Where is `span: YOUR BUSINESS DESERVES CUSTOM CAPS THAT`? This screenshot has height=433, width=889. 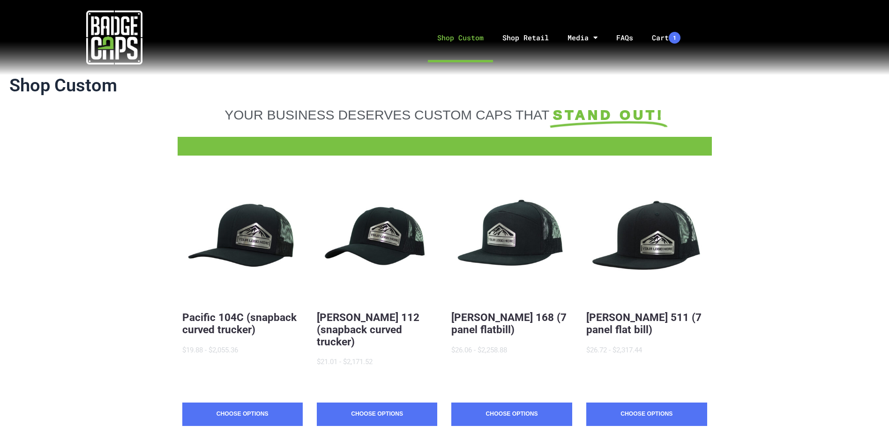 span: YOUR BUSINESS DESERVES CUSTOM CAPS THAT is located at coordinates (387, 115).